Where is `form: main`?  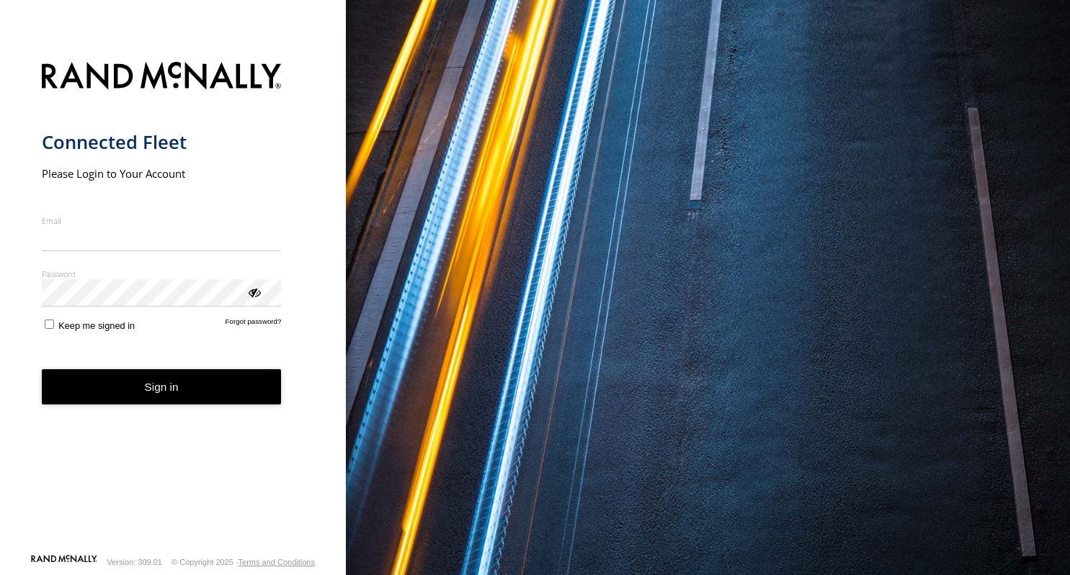
form: main is located at coordinates (173, 303).